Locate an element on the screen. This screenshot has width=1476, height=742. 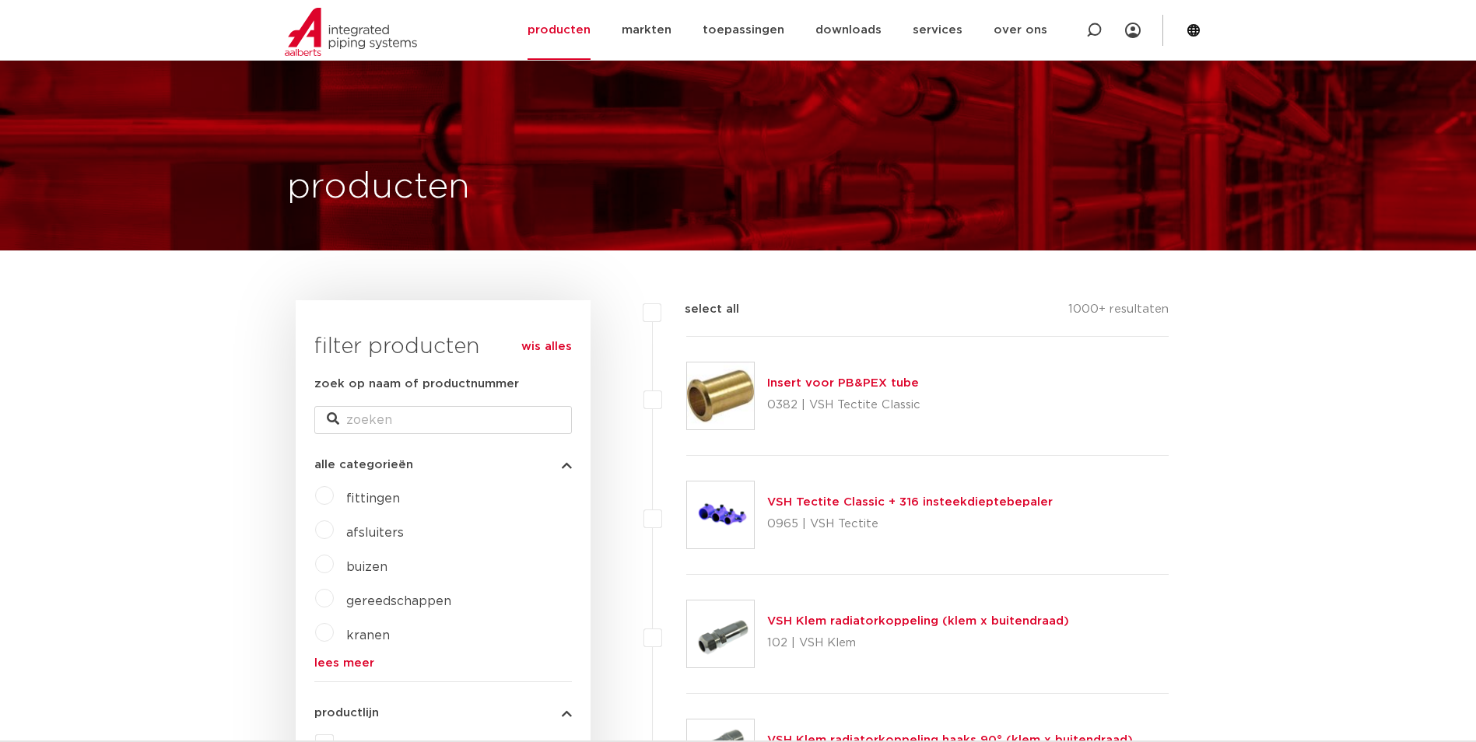
a: kranen is located at coordinates (368, 636).